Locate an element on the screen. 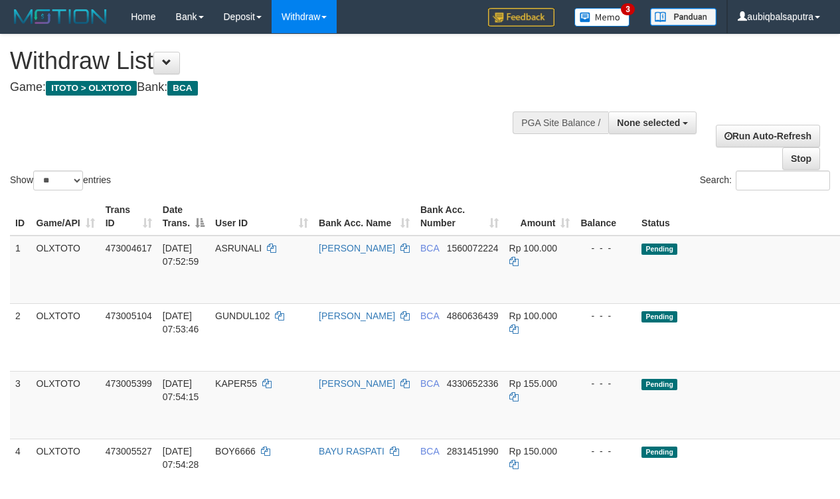  span: 473005527 is located at coordinates (129, 451).